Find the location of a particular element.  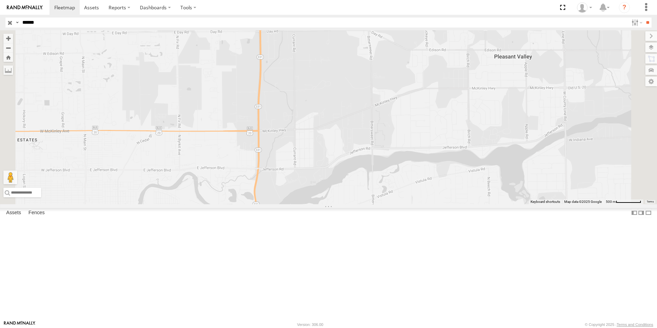

button: Zoom in is located at coordinates (8, 38).